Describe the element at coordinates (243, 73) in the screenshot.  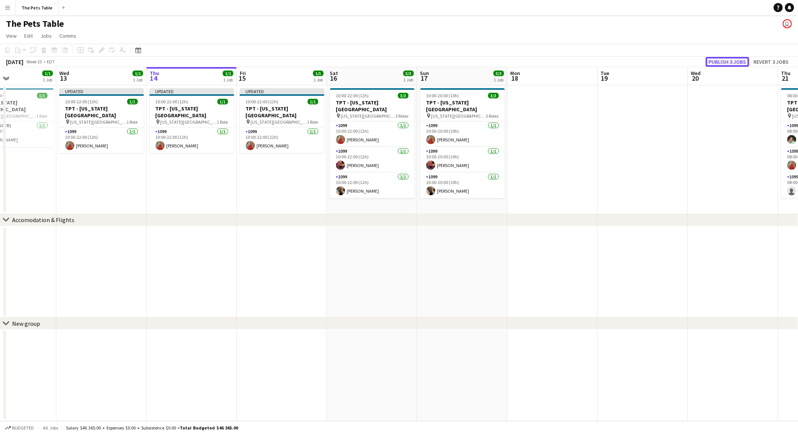
I see `span: Fri` at that location.